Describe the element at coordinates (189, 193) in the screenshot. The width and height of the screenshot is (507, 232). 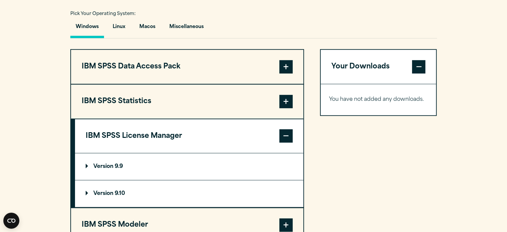
I see `summary: Version 9.10` at that location.